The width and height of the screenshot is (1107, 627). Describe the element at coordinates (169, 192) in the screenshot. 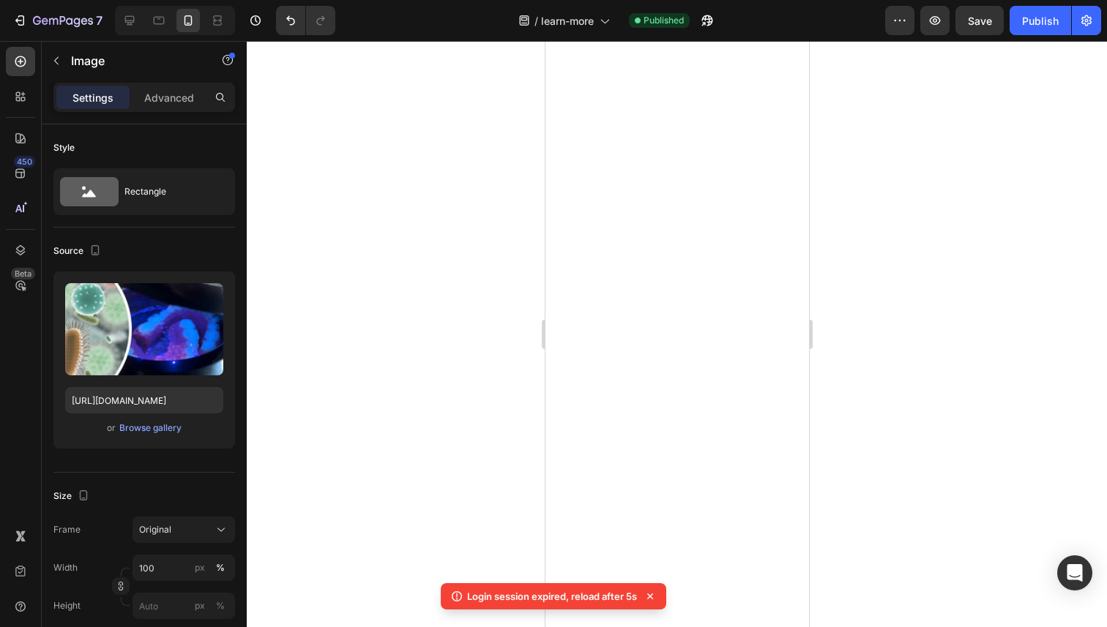

I see `div: Rectangle` at that location.